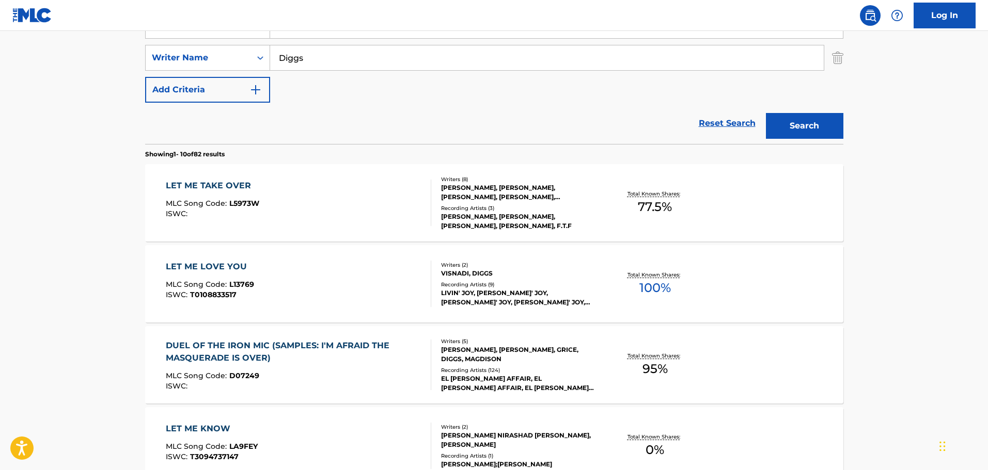  What do you see at coordinates (494, 78) in the screenshot?
I see `form: Search Form` at bounding box center [494, 78].